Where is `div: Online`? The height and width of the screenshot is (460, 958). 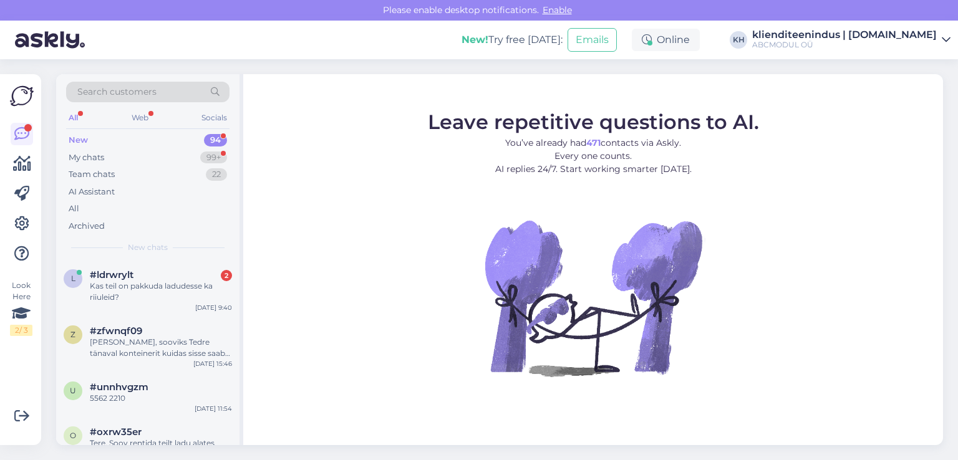 div: Online is located at coordinates (665, 40).